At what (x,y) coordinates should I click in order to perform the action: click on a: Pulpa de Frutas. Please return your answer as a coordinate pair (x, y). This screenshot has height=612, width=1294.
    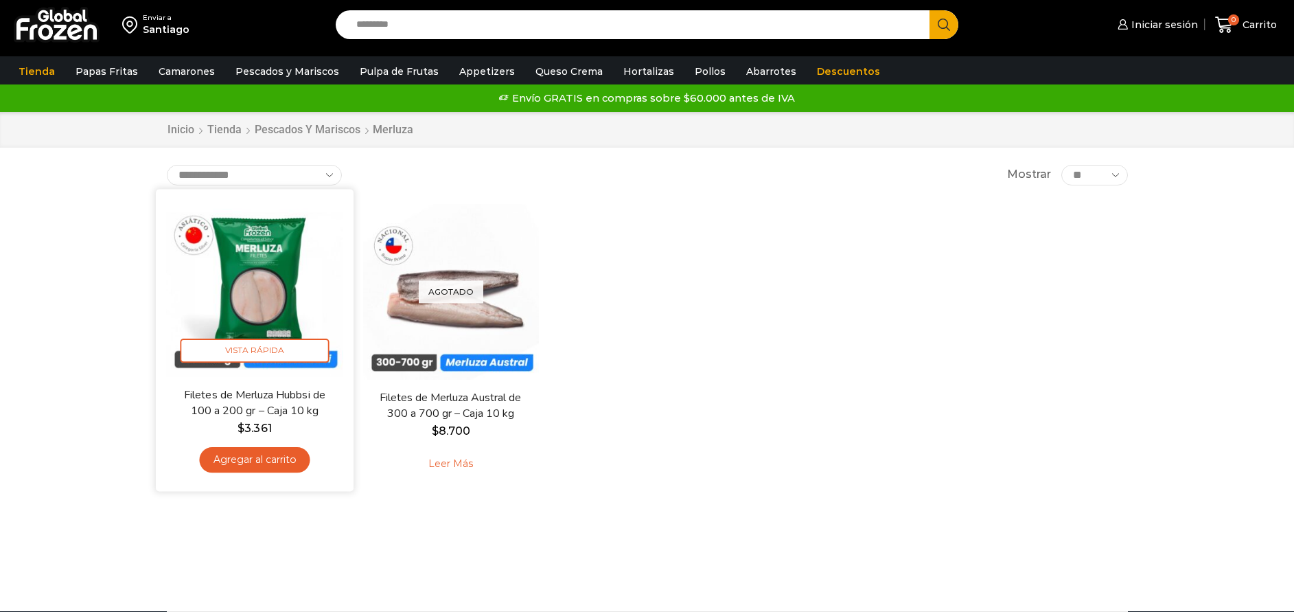
    Looking at the image, I should click on (399, 71).